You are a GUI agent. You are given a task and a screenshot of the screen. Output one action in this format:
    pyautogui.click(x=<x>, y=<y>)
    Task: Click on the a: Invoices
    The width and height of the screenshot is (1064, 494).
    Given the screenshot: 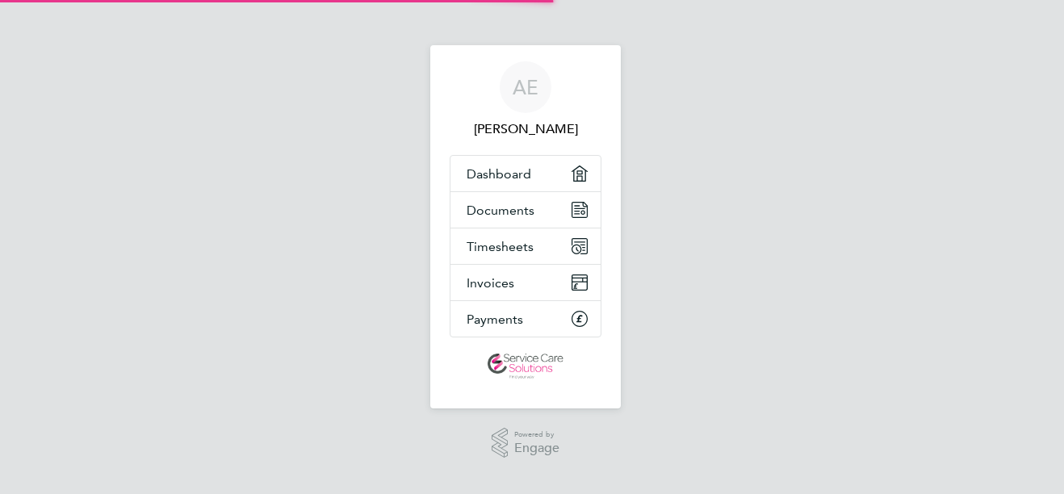 What is the action you would take?
    pyautogui.click(x=525, y=283)
    